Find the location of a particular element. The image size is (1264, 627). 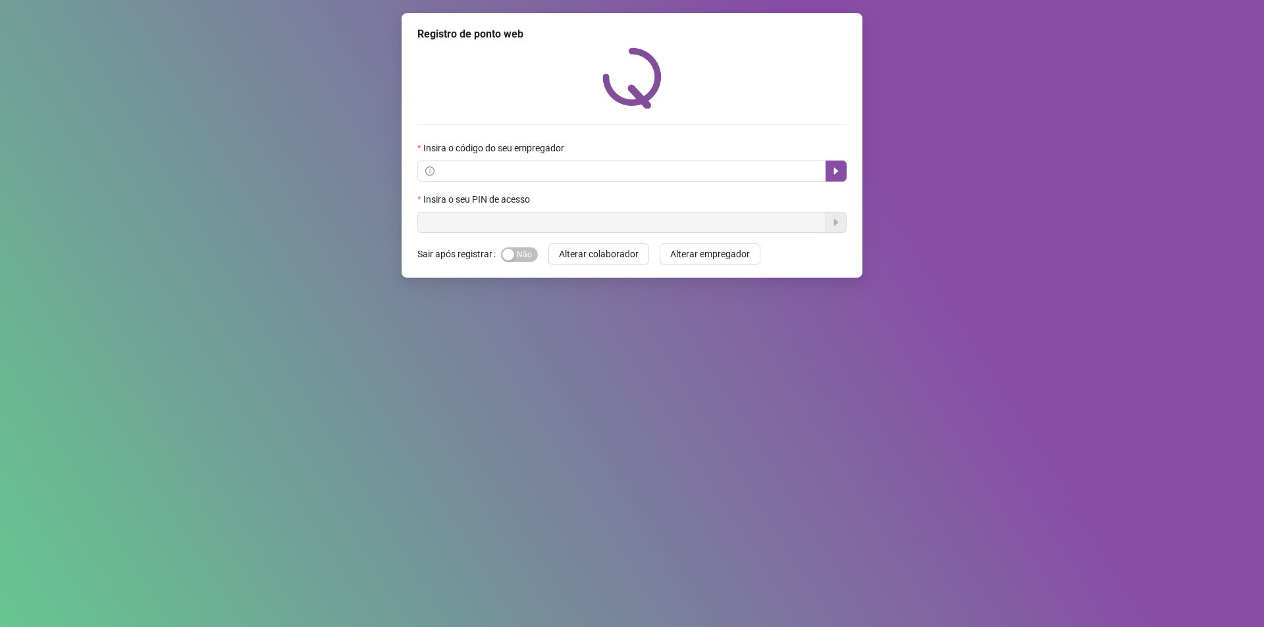

span: Alterar empregador is located at coordinates (710, 254).